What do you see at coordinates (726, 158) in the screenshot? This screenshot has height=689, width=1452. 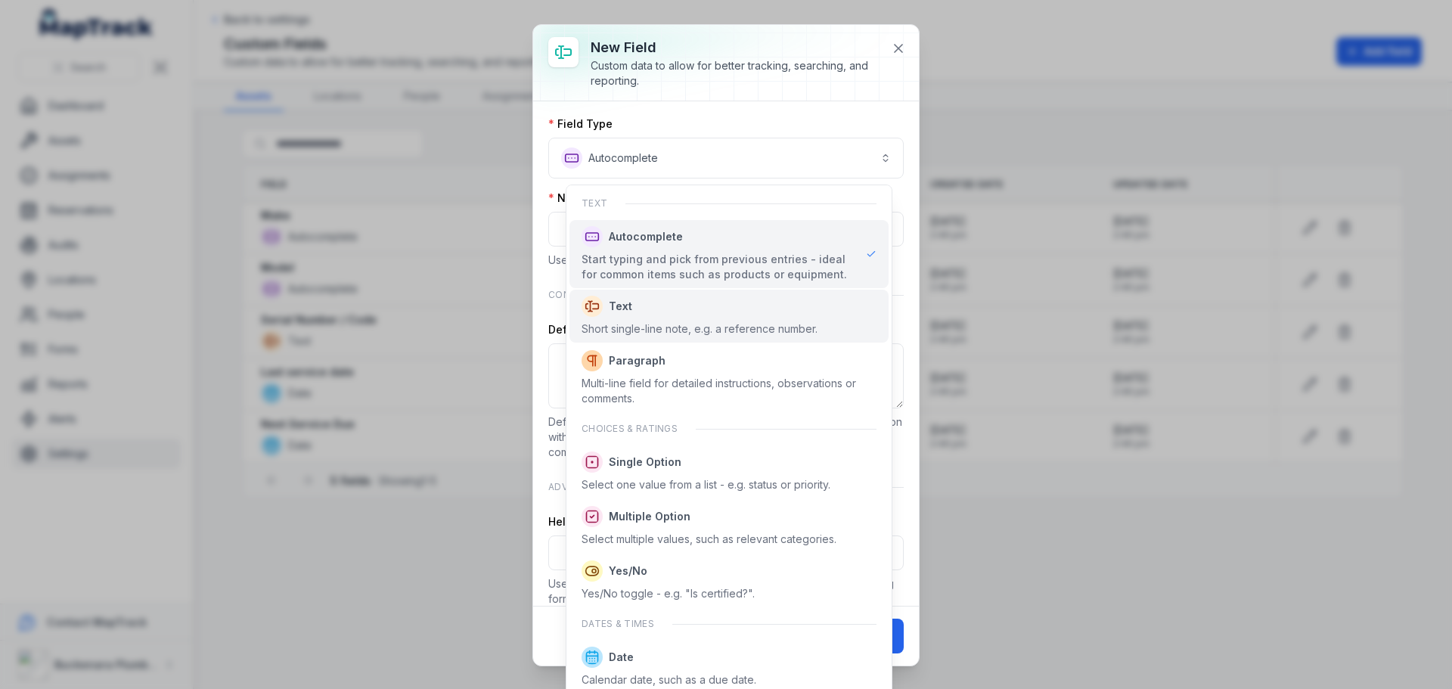 I see `button: Autocomplete` at bounding box center [726, 158].